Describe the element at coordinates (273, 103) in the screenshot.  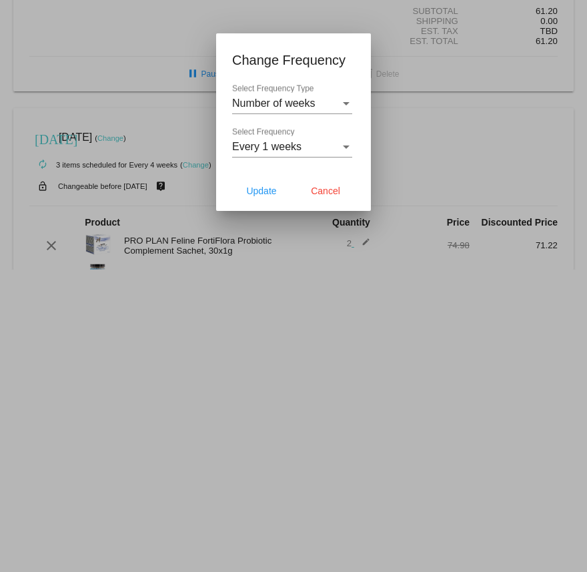
I see `span: Number of weeks` at that location.